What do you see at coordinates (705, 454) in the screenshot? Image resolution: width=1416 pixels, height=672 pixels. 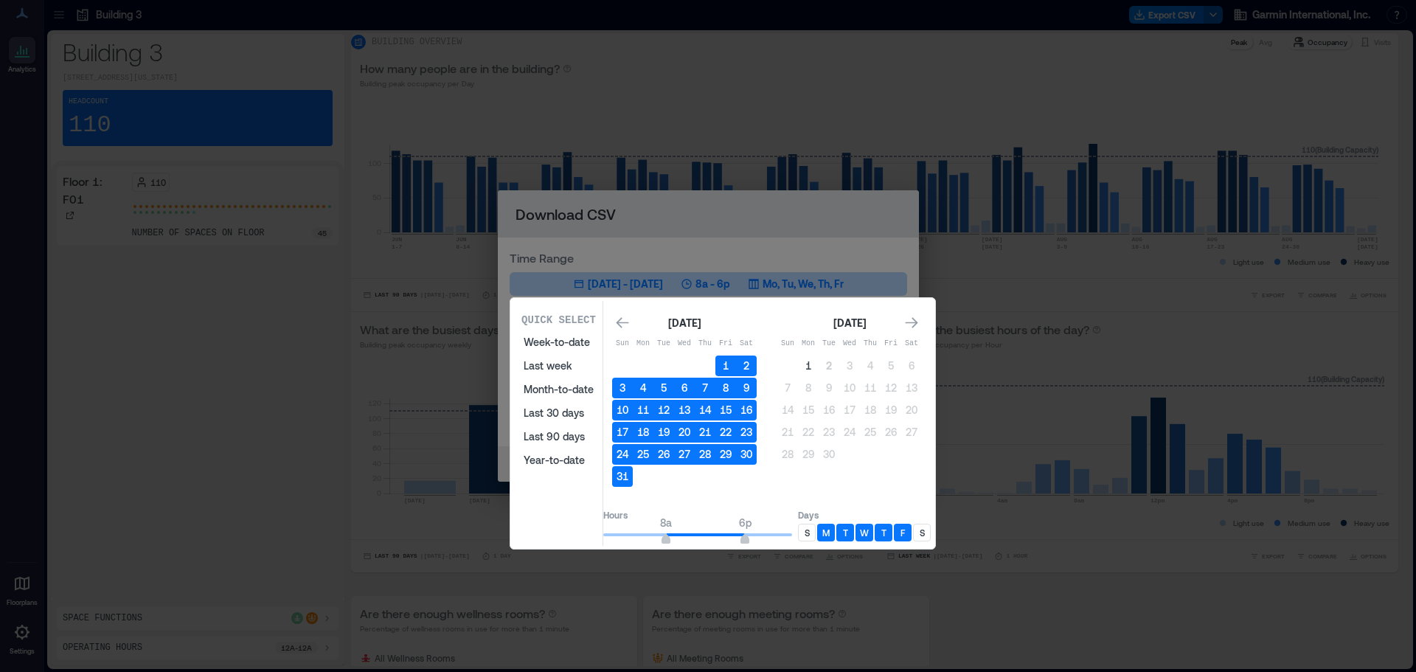 I see `button: 28` at bounding box center [705, 454].